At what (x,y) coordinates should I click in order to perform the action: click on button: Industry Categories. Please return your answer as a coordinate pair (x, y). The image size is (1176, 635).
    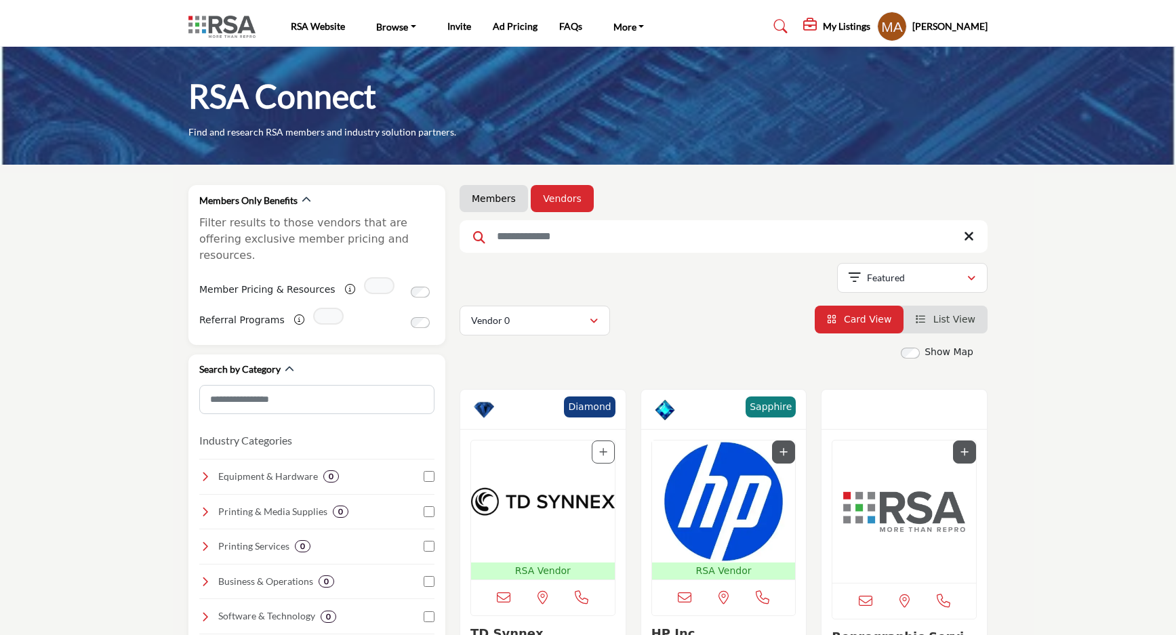
    Looking at the image, I should click on (245, 441).